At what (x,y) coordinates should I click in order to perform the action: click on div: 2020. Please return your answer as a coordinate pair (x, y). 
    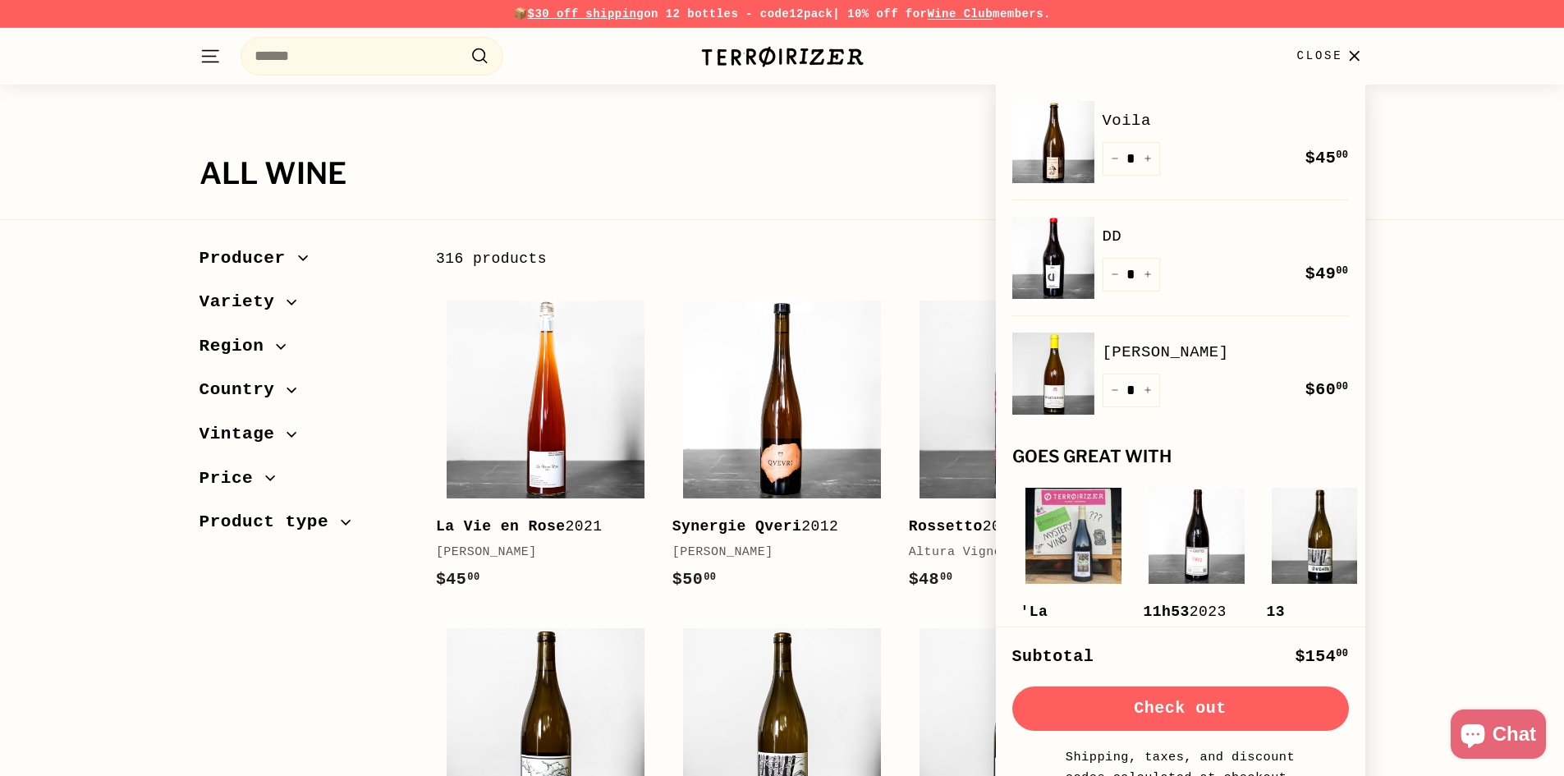
    Looking at the image, I should click on (1011, 526).